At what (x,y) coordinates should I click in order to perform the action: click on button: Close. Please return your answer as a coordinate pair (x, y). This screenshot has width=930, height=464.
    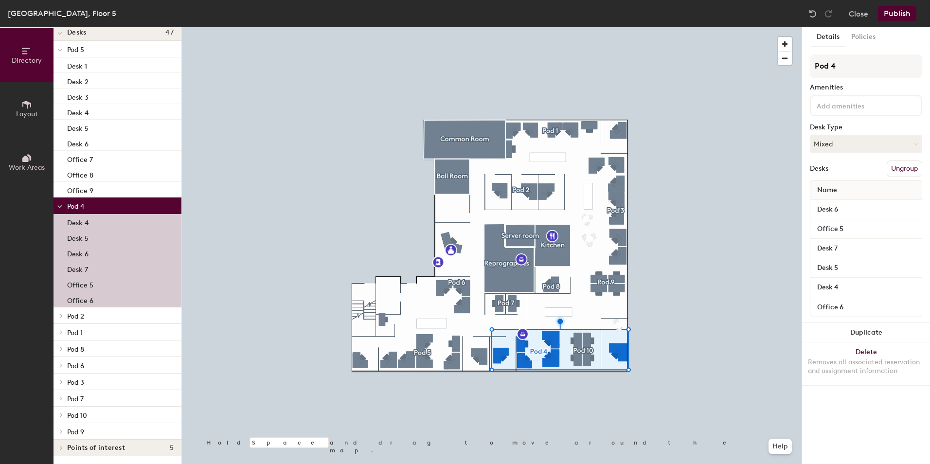
    Looking at the image, I should click on (858, 14).